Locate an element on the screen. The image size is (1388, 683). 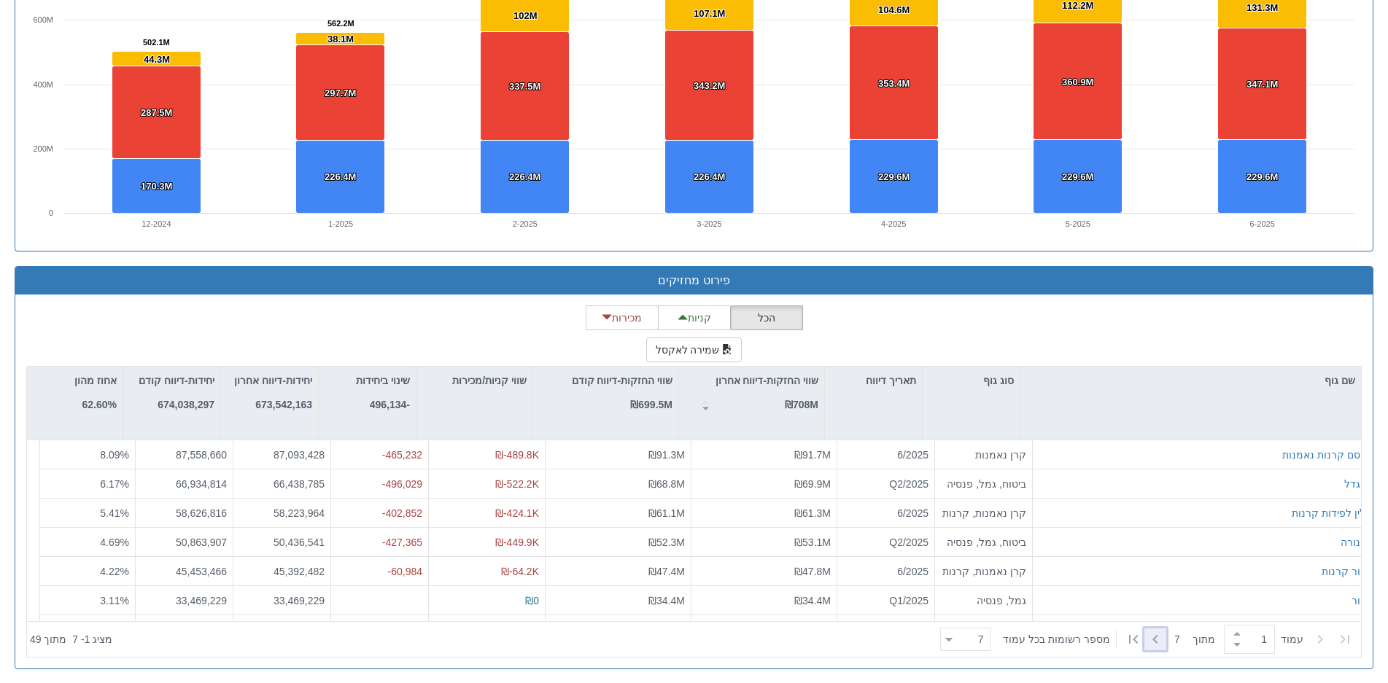
button: הכל is located at coordinates (767, 318).